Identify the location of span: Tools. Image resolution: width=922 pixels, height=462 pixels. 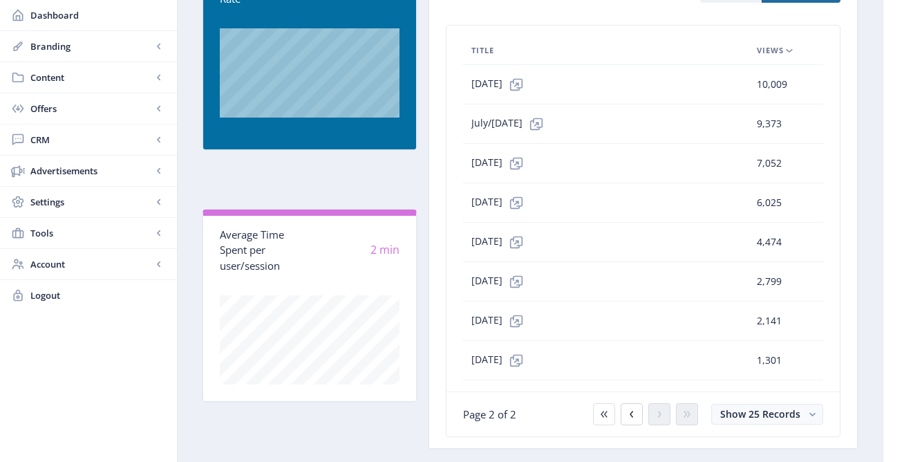
(91, 233).